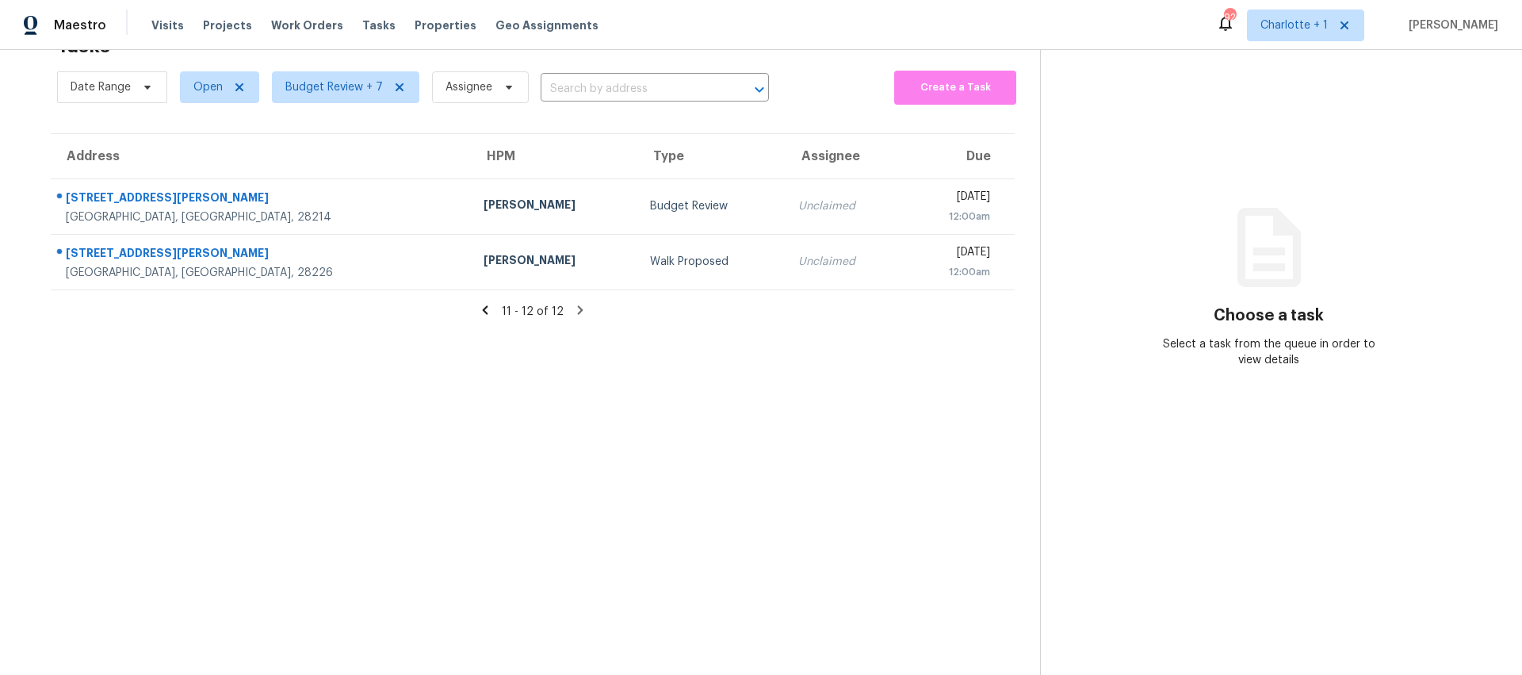 The height and width of the screenshot is (675, 1522). I want to click on span: Properties, so click(446, 25).